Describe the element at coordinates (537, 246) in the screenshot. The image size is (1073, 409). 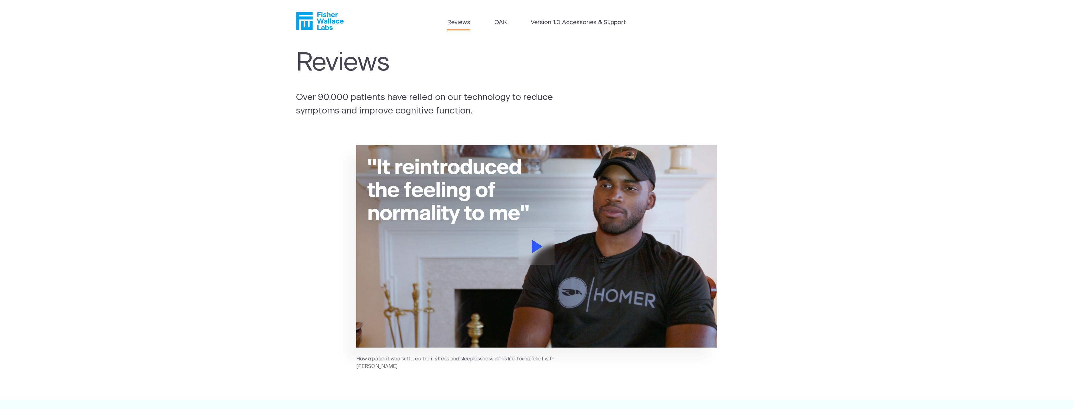
I see `svg: Play` at that location.